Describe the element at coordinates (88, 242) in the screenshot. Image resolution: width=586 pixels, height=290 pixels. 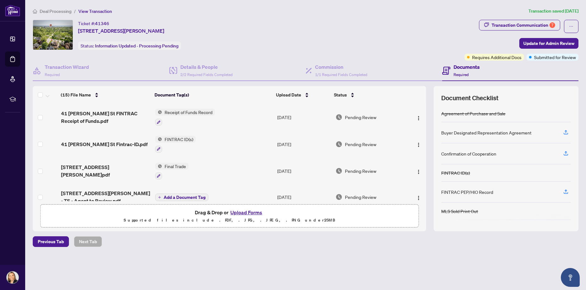
I see `button: Next Tab` at that location.